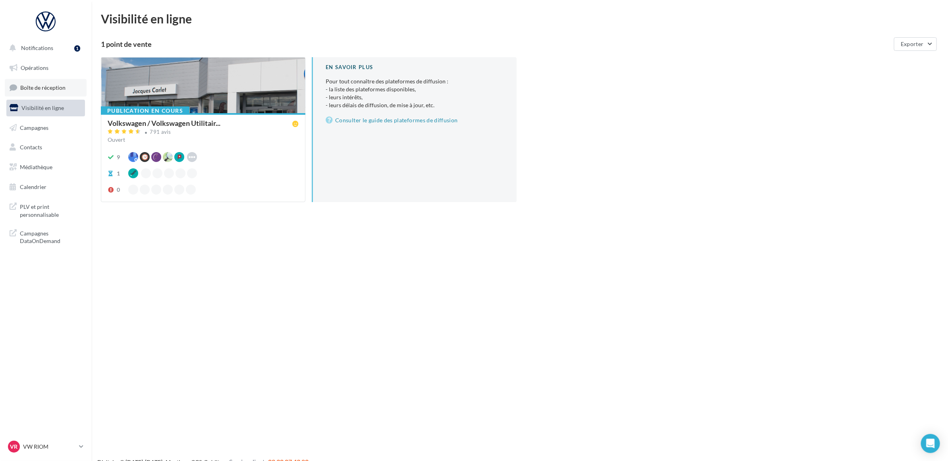 This screenshot has height=461, width=948. I want to click on span: Visibilité en ligne, so click(42, 108).